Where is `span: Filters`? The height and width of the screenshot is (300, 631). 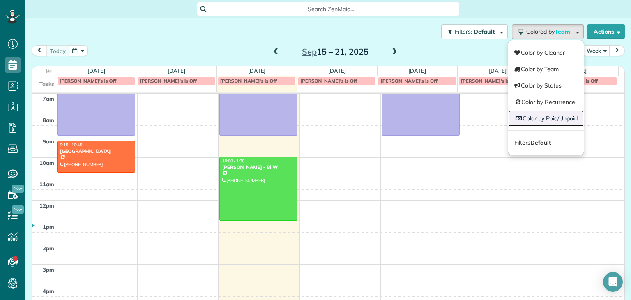
span: Filters is located at coordinates (533, 143).